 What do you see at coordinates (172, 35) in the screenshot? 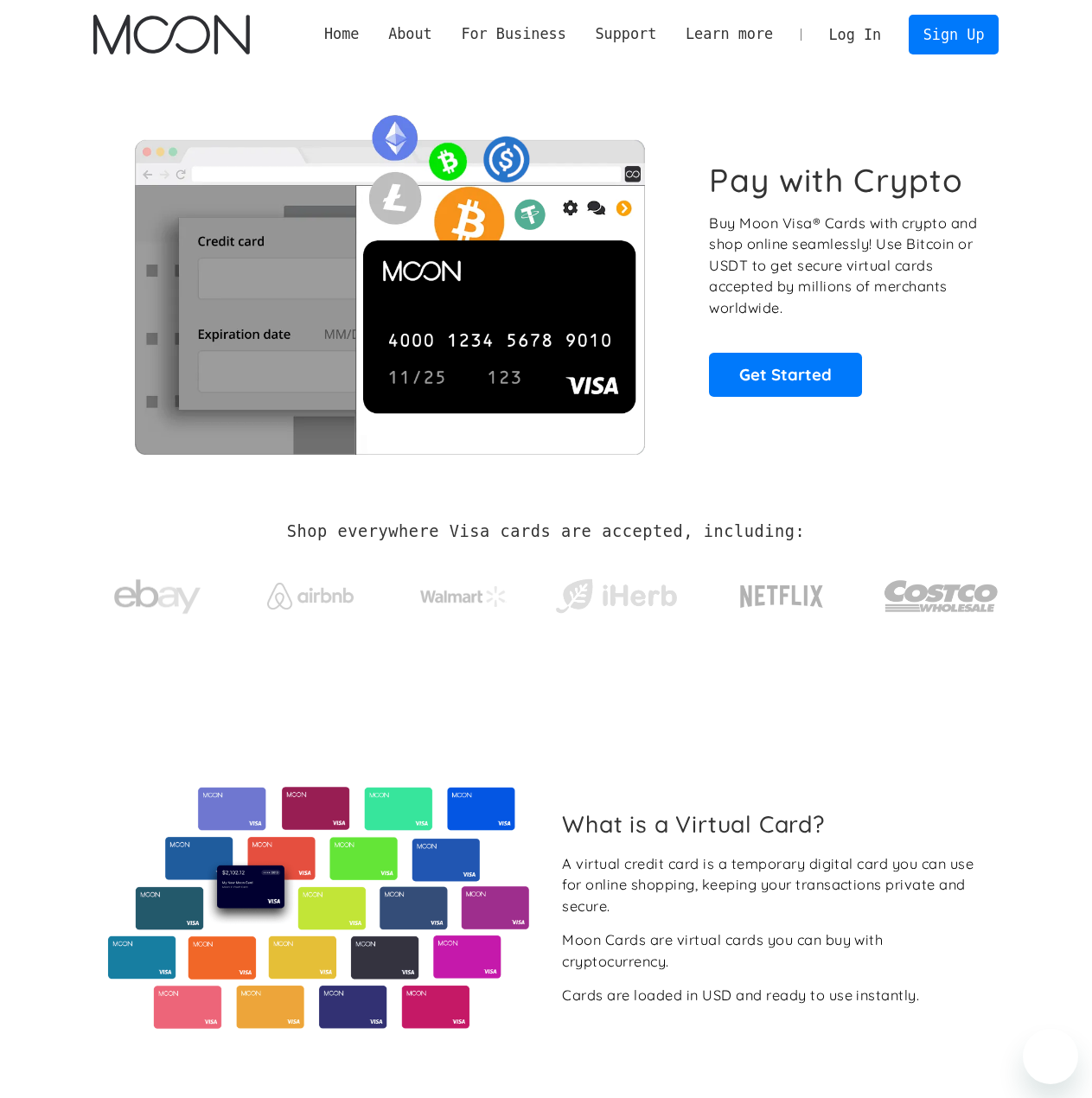
I see `img: Moon Logo` at bounding box center [172, 35].